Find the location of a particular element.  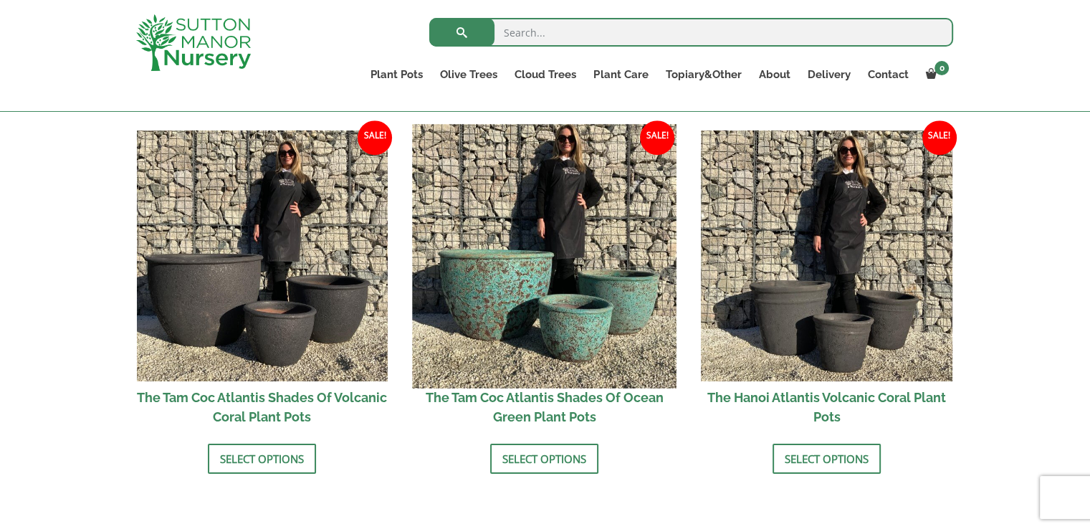

a: About is located at coordinates (774, 75).